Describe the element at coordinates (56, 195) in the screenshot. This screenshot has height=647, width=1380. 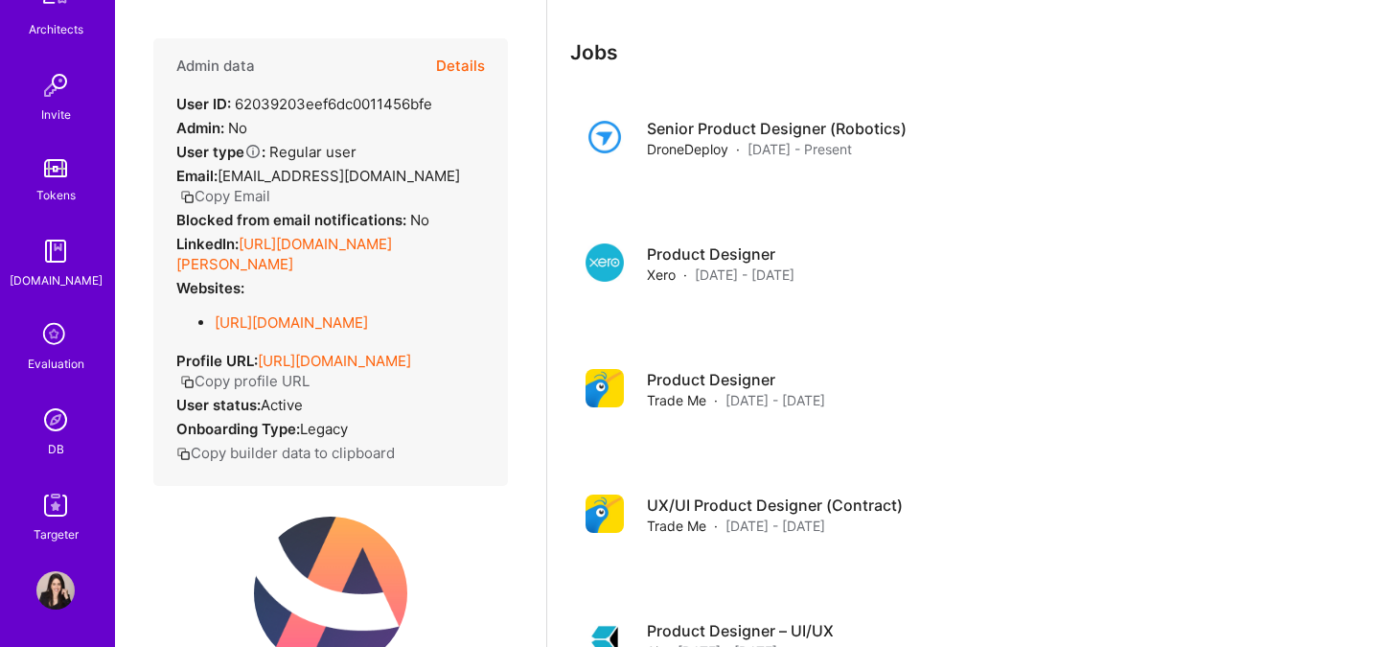
I see `div: Tokens` at that location.